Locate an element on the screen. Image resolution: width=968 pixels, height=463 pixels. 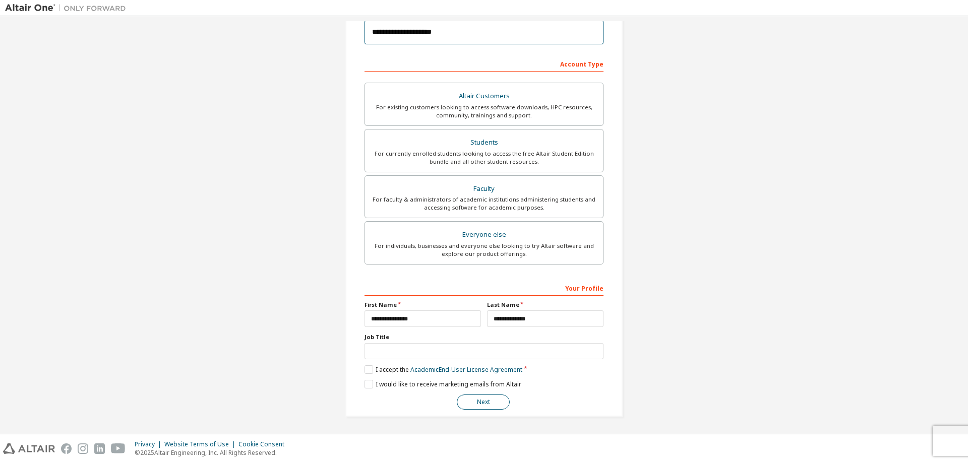
div: Altair Customers is located at coordinates (484, 96).